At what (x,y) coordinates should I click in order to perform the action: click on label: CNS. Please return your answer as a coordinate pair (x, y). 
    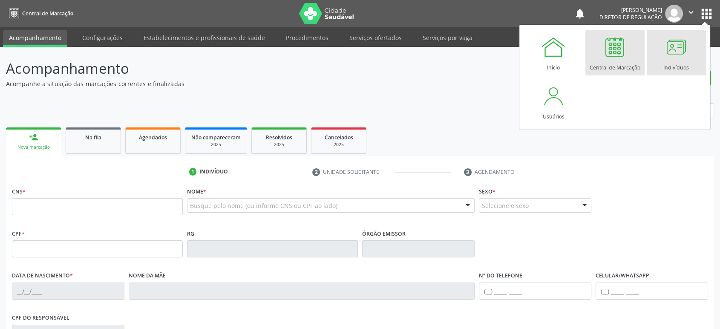
    Looking at the image, I should click on (19, 191).